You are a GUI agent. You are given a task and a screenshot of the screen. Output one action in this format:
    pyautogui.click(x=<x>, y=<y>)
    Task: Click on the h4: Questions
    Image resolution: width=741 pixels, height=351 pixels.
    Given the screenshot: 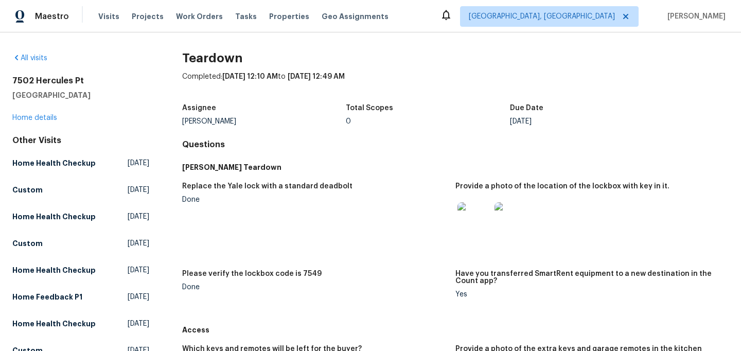 What is the action you would take?
    pyautogui.click(x=455, y=145)
    